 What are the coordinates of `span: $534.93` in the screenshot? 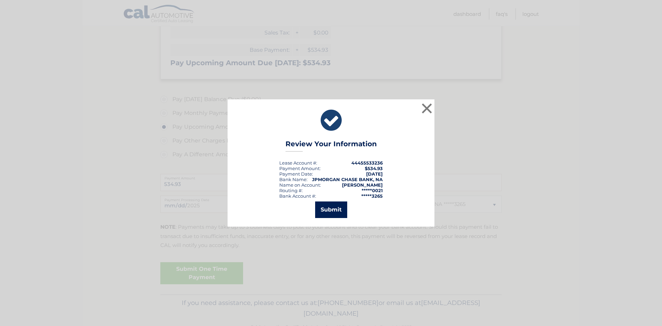 It's located at (374, 168).